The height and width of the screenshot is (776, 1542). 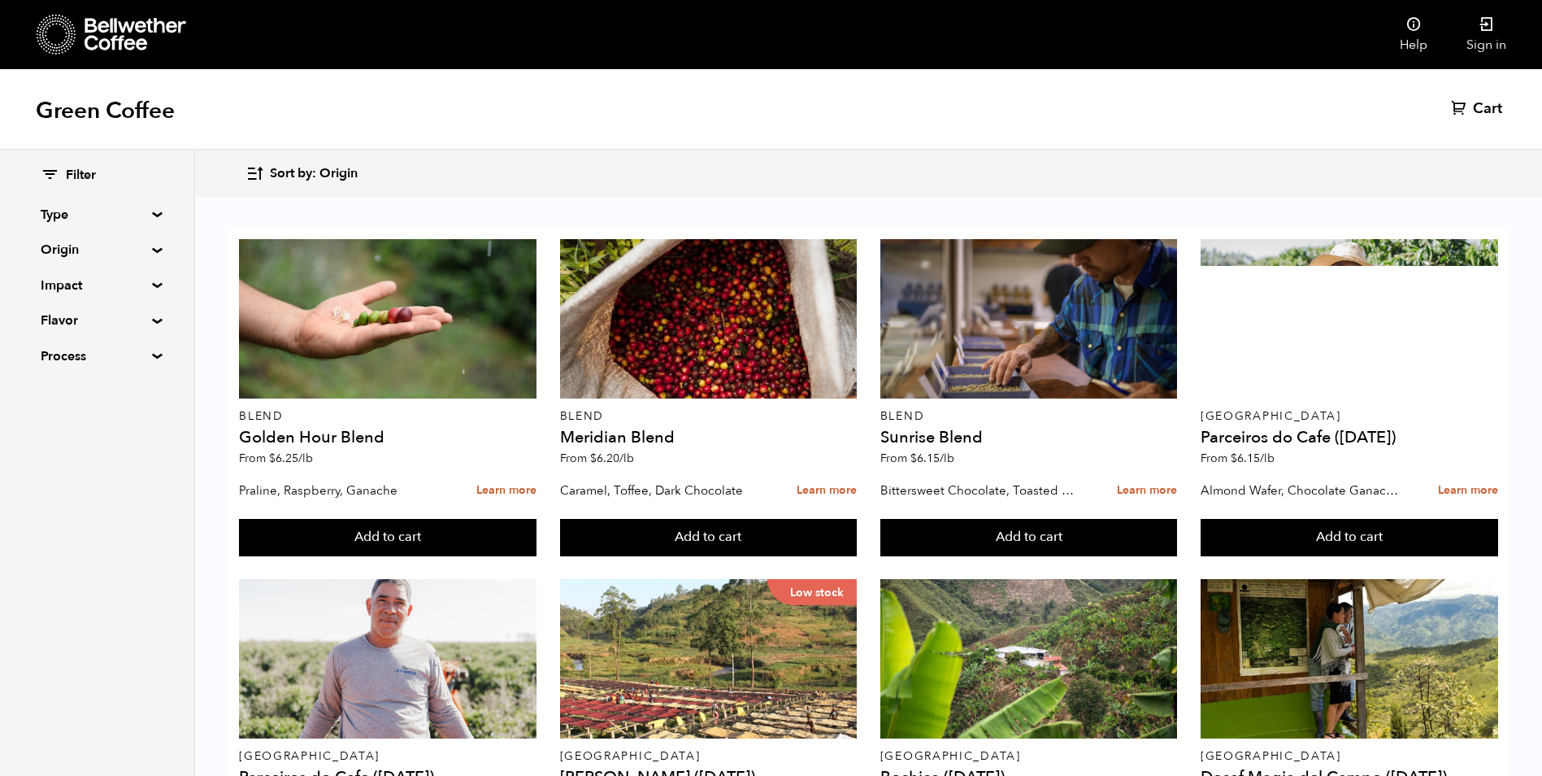 What do you see at coordinates (105, 111) in the screenshot?
I see `h1: Green Coffee` at bounding box center [105, 111].